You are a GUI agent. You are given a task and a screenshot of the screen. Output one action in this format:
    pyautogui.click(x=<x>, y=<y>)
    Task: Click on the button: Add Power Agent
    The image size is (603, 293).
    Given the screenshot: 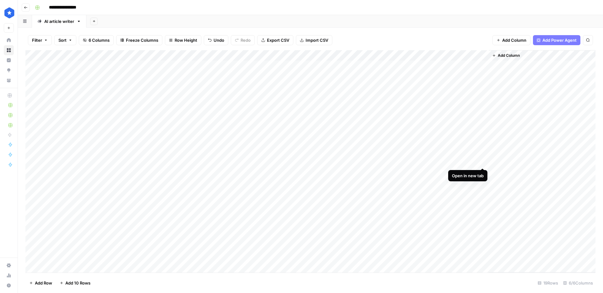 What is the action you would take?
    pyautogui.click(x=556, y=40)
    